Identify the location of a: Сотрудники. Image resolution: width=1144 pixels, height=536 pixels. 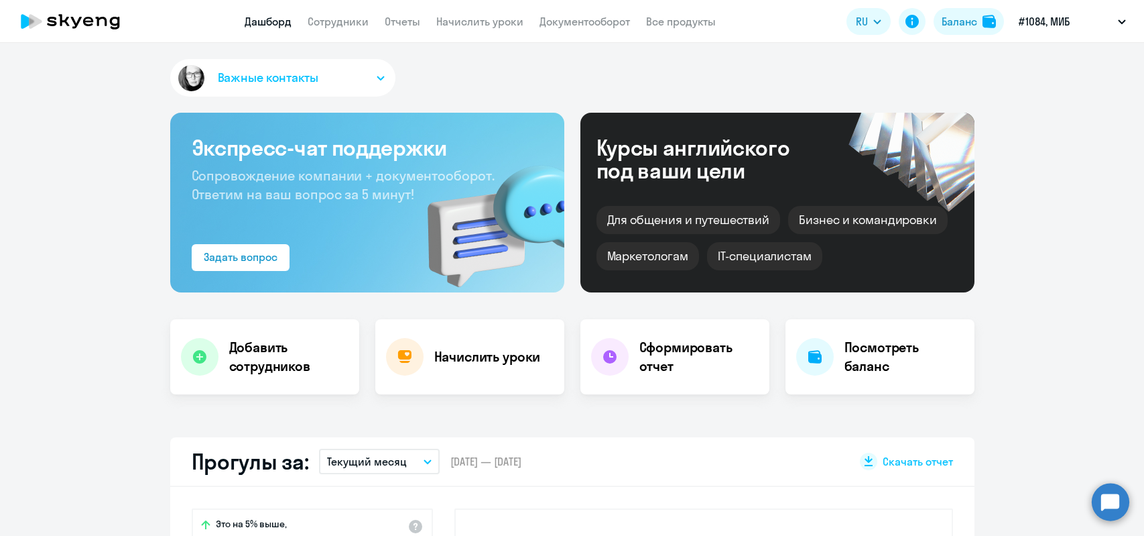
(338, 21).